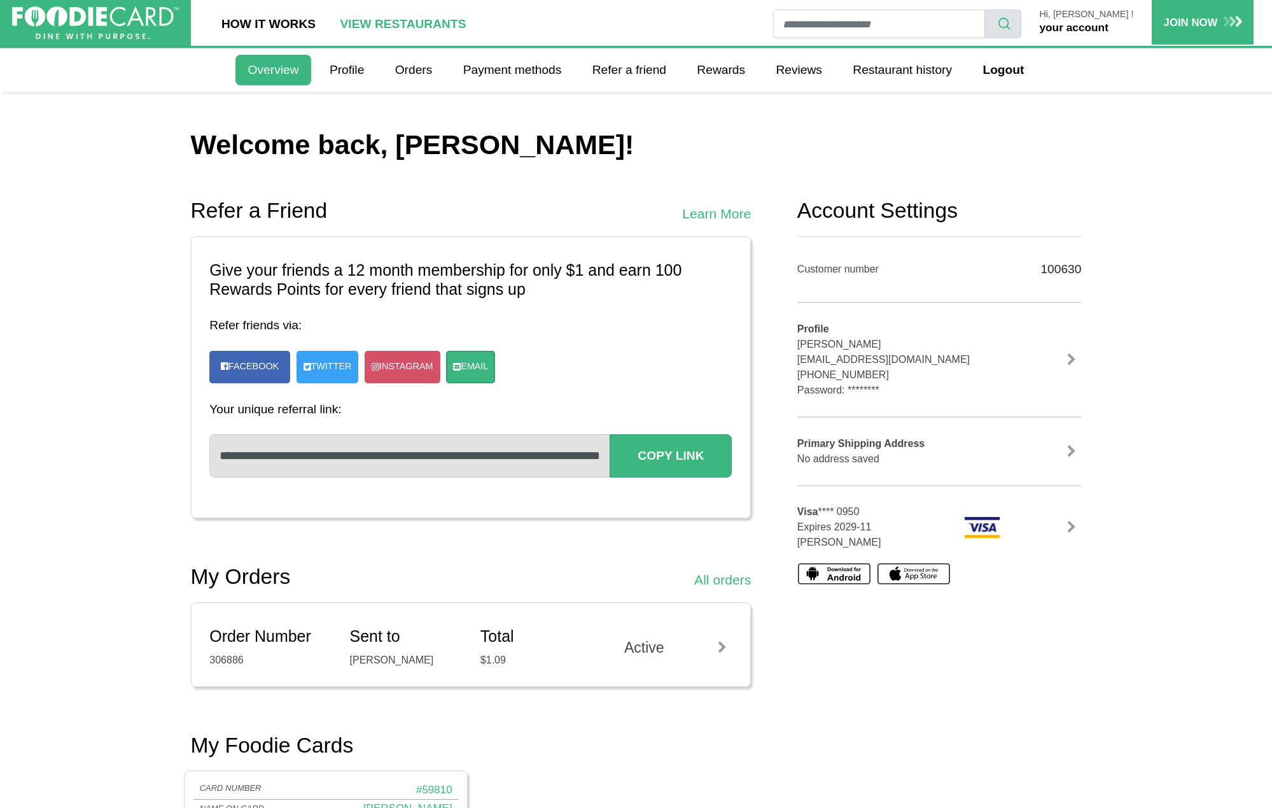 The width and height of the screenshot is (1272, 808). What do you see at coordinates (1003, 70) in the screenshot?
I see `a: Logout` at bounding box center [1003, 70].